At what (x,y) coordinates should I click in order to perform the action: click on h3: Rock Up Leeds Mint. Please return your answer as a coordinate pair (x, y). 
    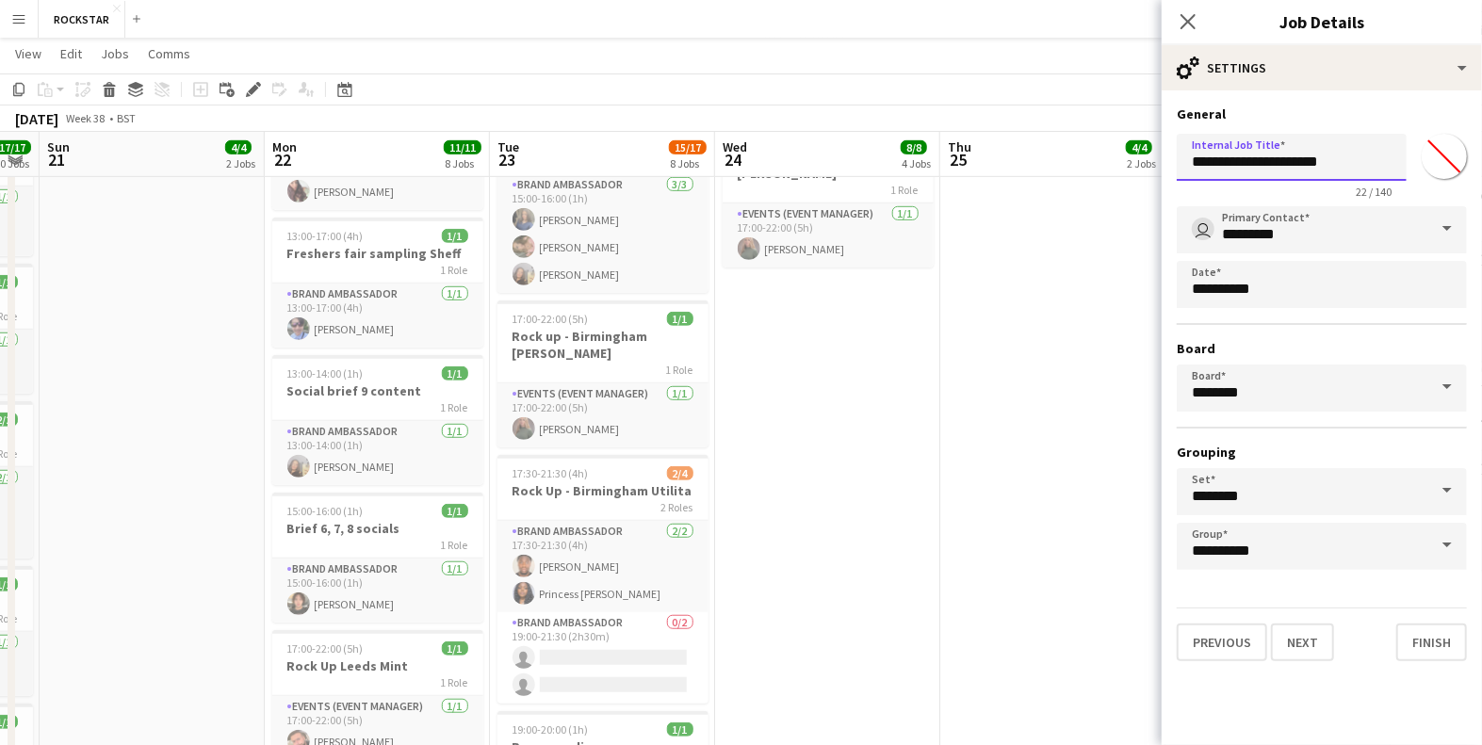
    Looking at the image, I should click on (378, 666).